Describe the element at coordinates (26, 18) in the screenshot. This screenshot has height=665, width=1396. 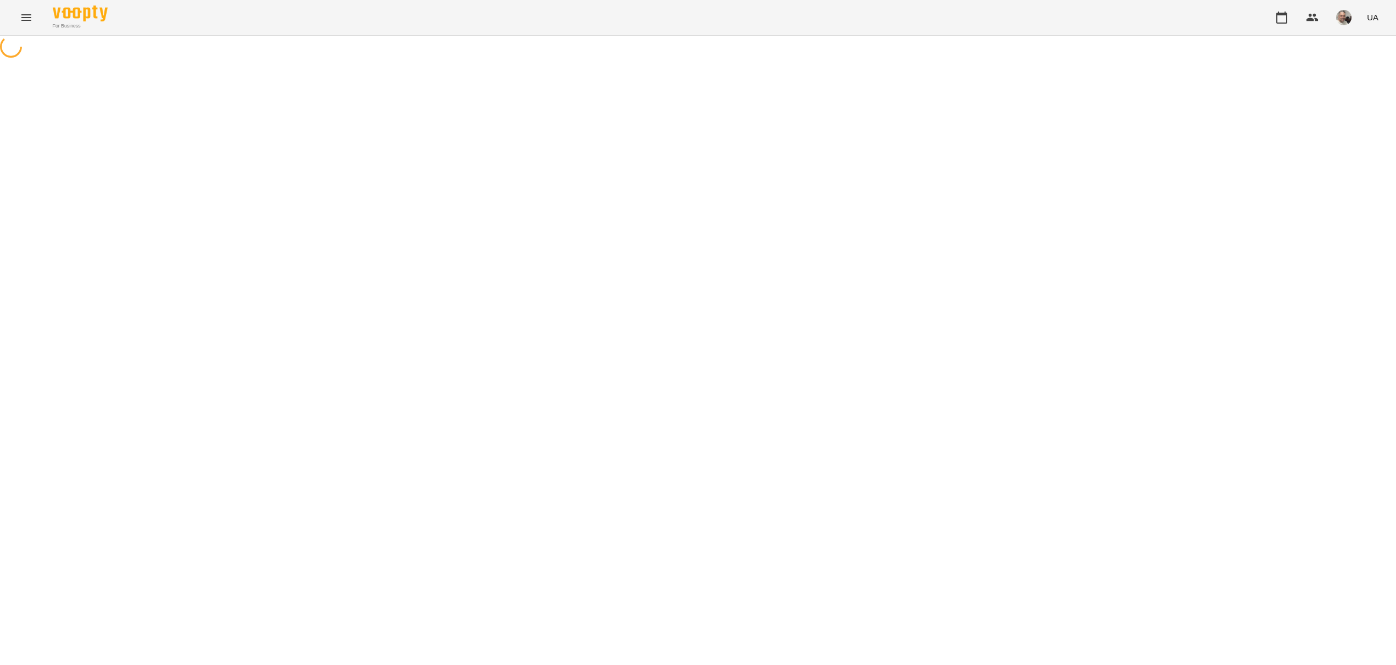
I see `button: Menu` at that location.